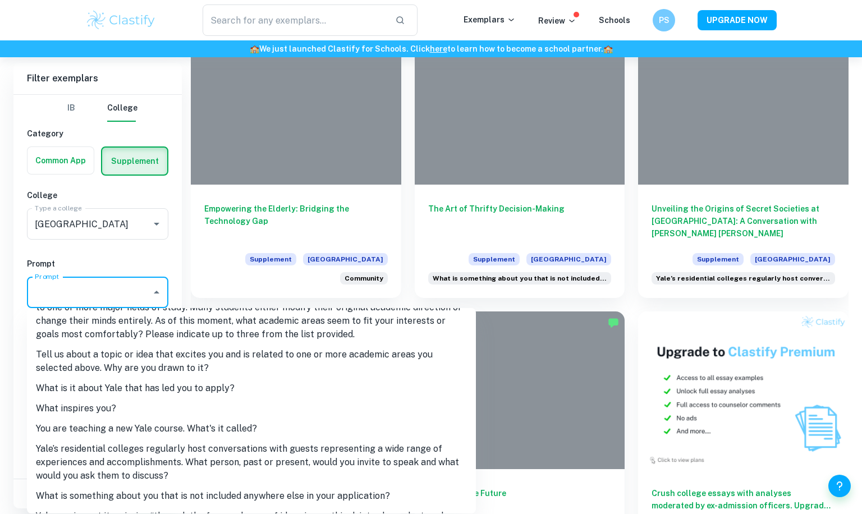  I want to click on h6: Crush college essays with analyses moderated by ex-admission officers. Upgrade now, so click(743, 500).